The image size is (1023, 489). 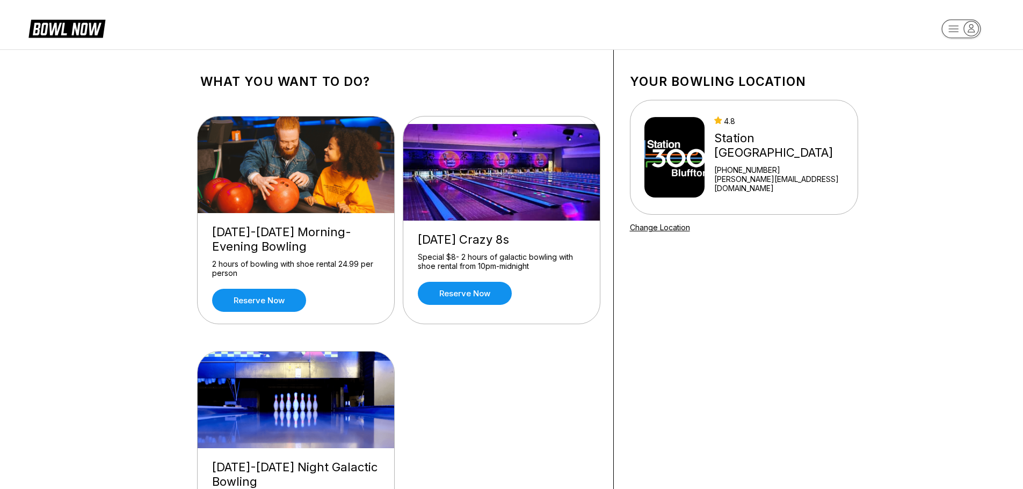 I want to click on h1: What you want to do?, so click(x=398, y=82).